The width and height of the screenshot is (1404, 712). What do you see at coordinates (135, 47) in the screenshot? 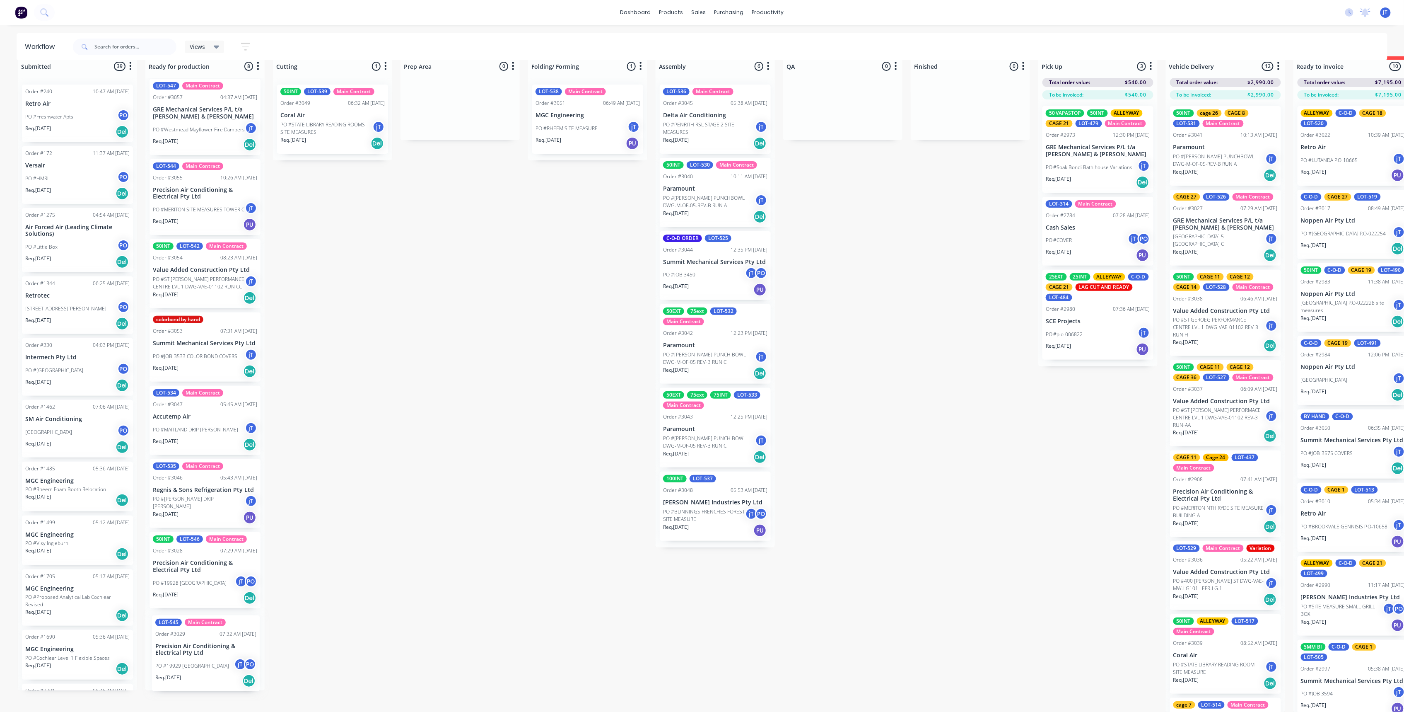
I see `input: Search for orders...` at bounding box center [135, 47].